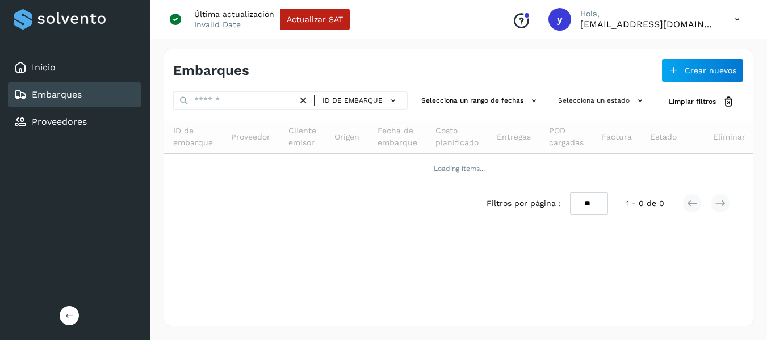 Image resolution: width=767 pixels, height=340 pixels. I want to click on button: Limpiar filtros, so click(702, 102).